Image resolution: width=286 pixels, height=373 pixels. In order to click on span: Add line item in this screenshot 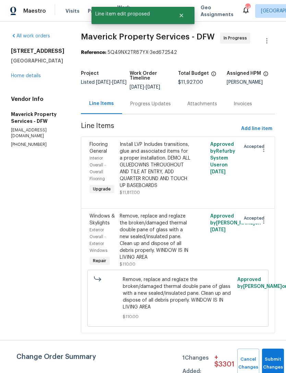, I will do `click(256, 129)`.